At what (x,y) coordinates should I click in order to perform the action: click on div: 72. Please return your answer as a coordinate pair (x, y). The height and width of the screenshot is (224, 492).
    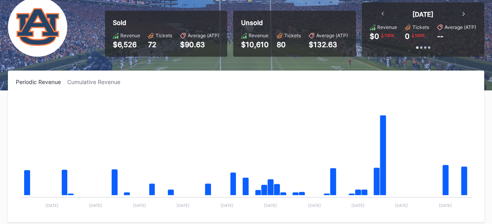
    Looking at the image, I should click on (160, 44).